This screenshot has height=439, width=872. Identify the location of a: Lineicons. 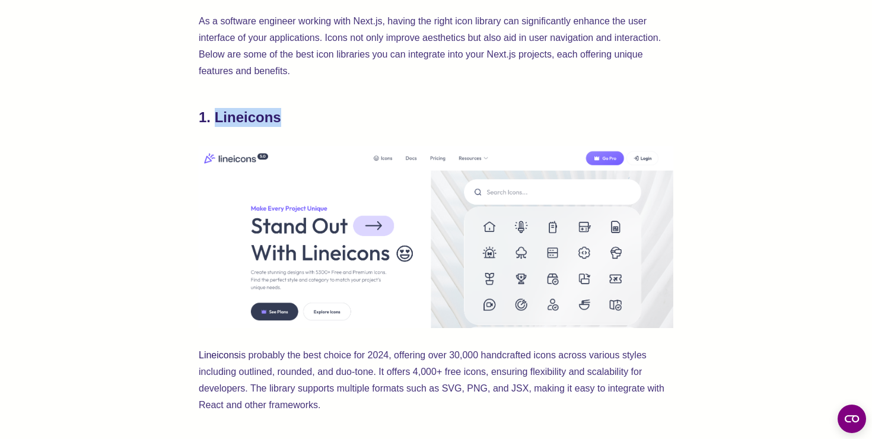
(219, 355).